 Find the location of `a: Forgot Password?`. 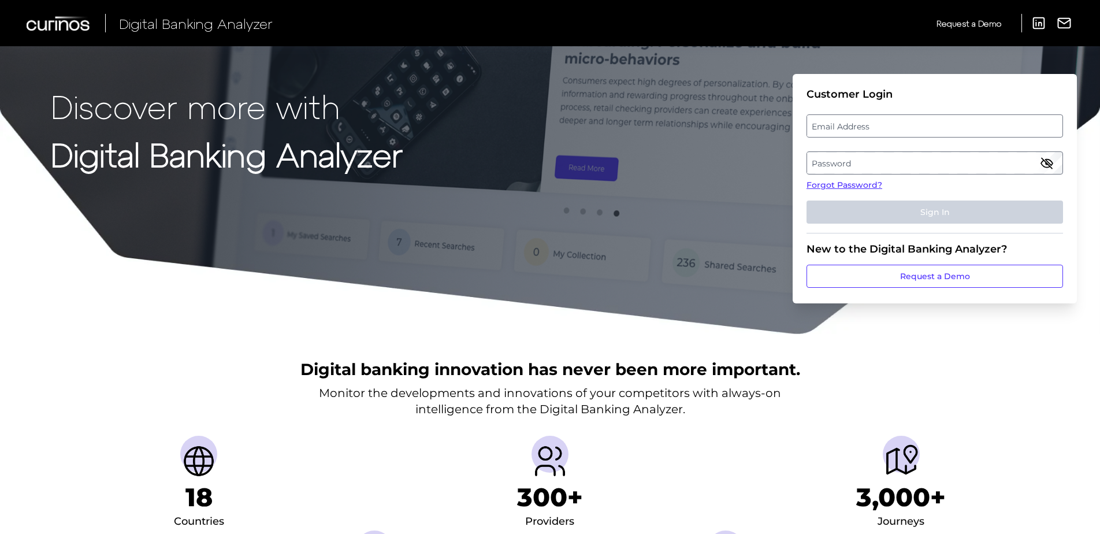

a: Forgot Password? is located at coordinates (934, 185).